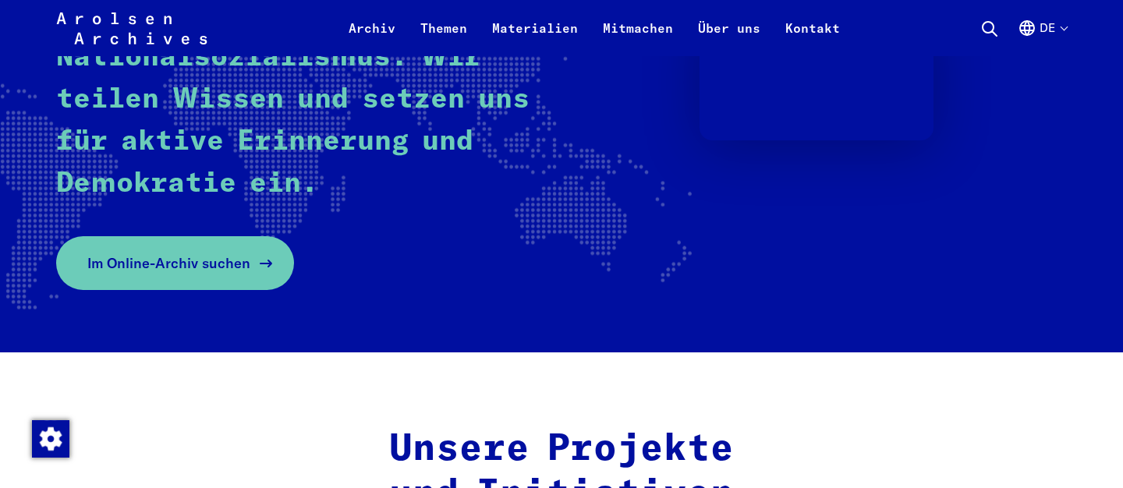 The height and width of the screenshot is (488, 1123). What do you see at coordinates (729, 37) in the screenshot?
I see `a: Über uns` at bounding box center [729, 37].